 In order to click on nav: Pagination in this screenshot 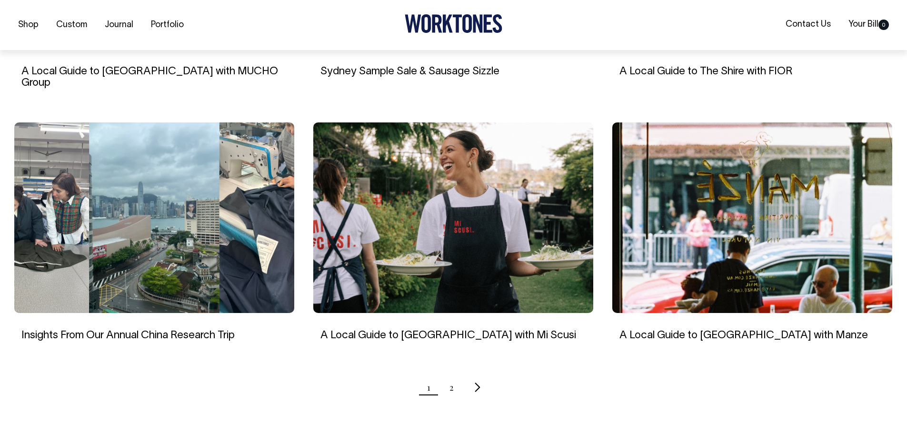, I will do `click(453, 387)`.